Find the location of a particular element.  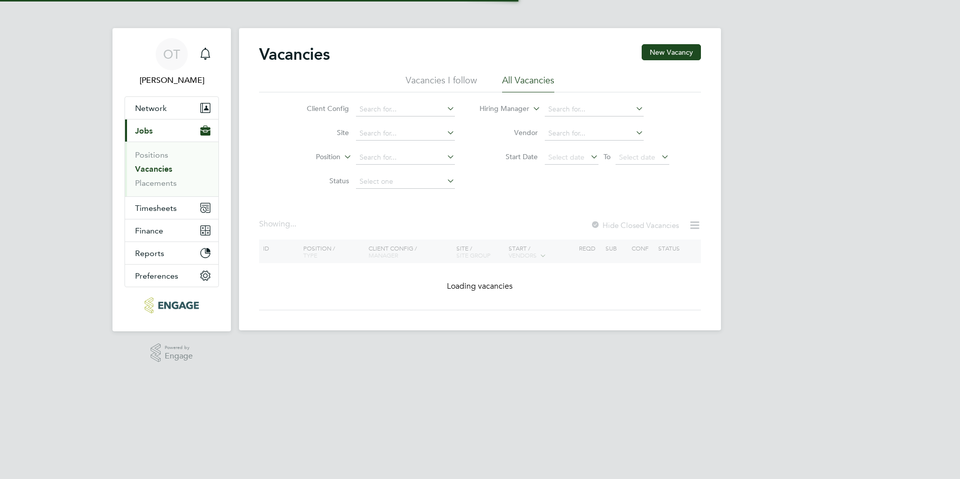

button: Jobs is located at coordinates (172, 131).